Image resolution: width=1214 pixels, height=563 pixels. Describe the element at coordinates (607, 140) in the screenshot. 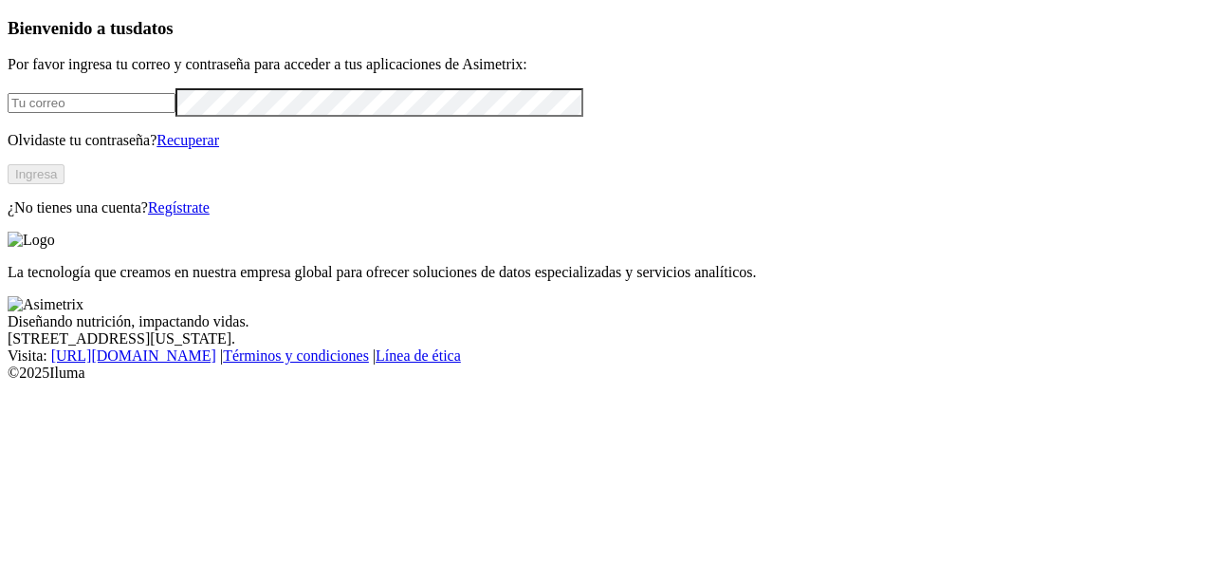

I see `p: Olvidaste tu contraseña?` at that location.